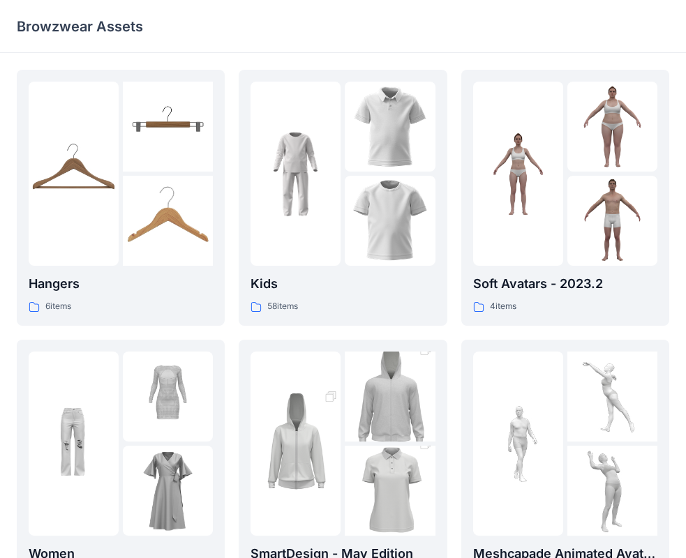 The height and width of the screenshot is (558, 686). What do you see at coordinates (58, 306) in the screenshot?
I see `p: 6 items` at bounding box center [58, 306].